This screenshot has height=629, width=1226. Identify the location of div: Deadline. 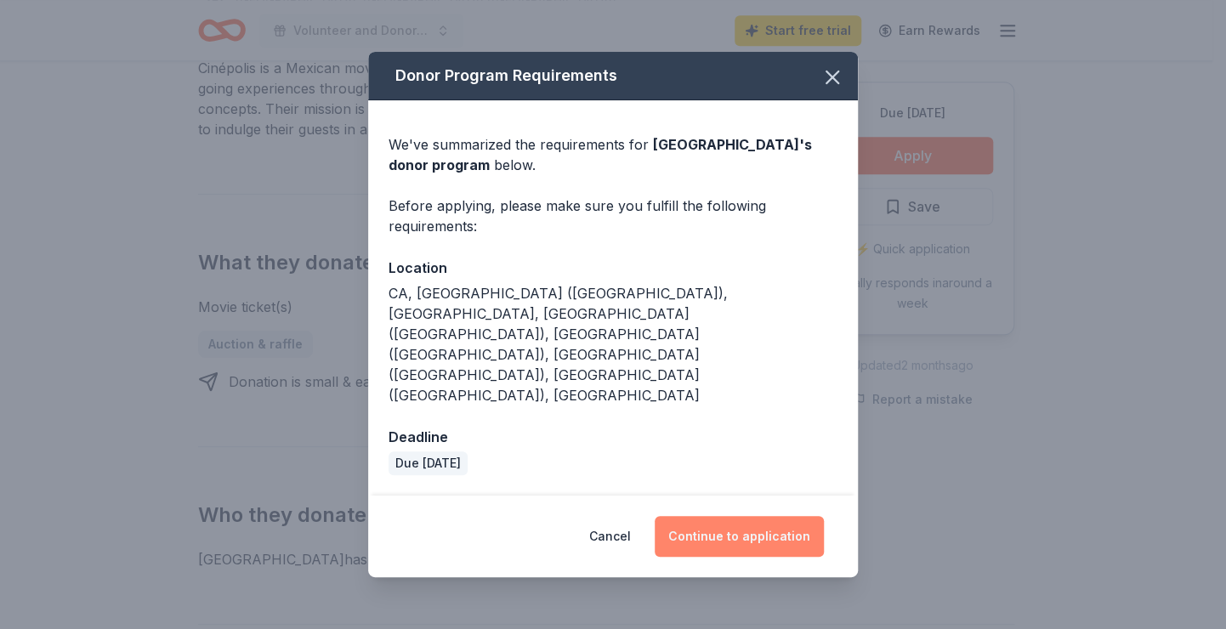
(613, 437).